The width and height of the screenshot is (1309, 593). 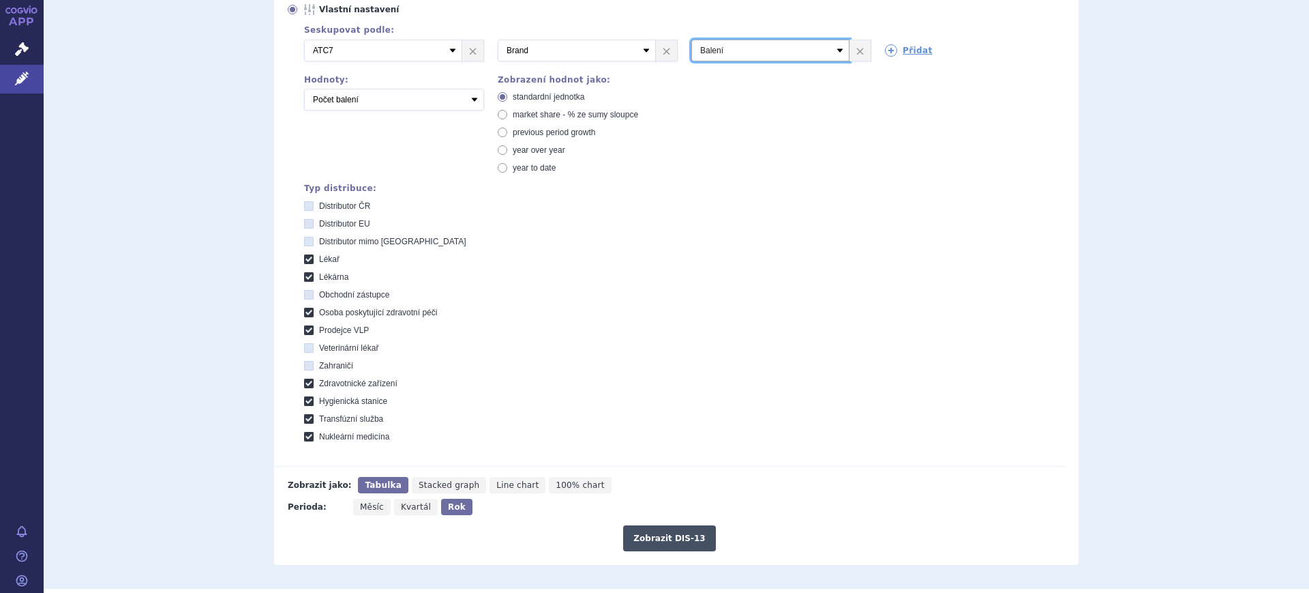 What do you see at coordinates (534, 168) in the screenshot?
I see `span: year to date` at bounding box center [534, 168].